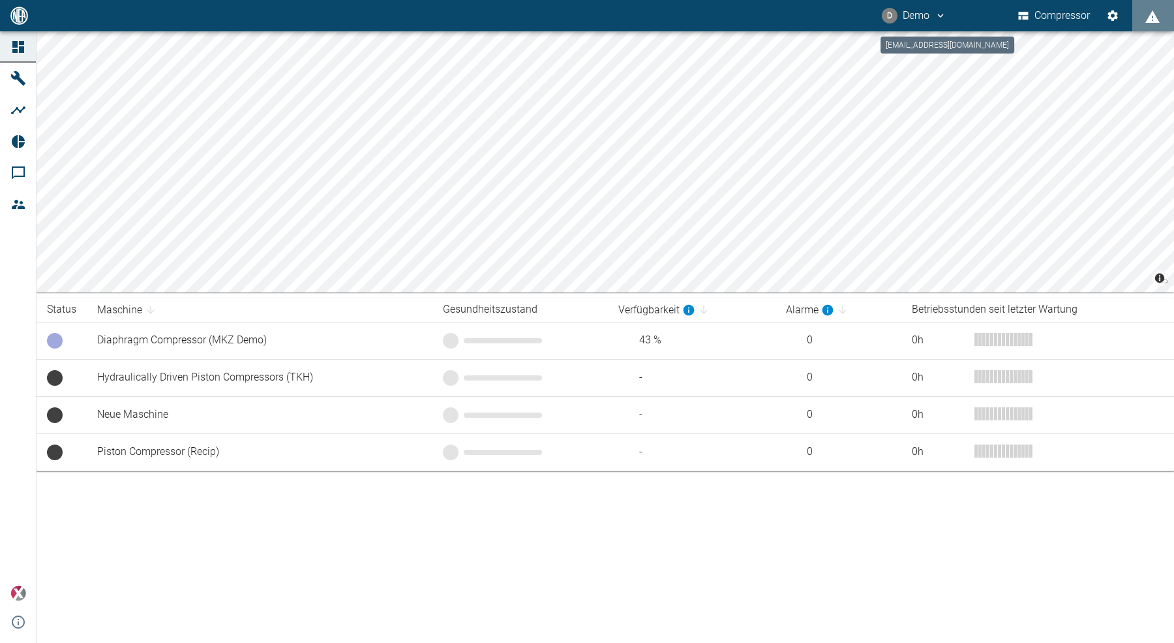  I want to click on span: 43 %, so click(691, 340).